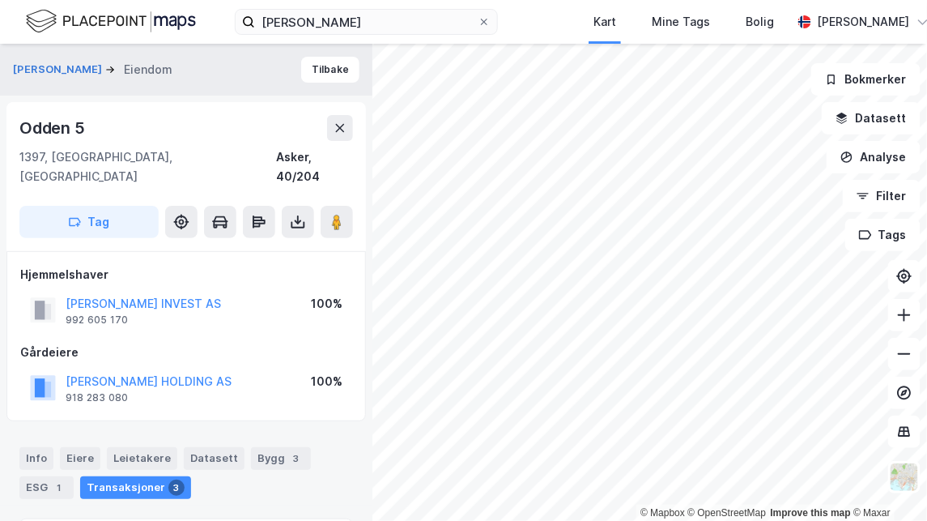 The width and height of the screenshot is (927, 521). What do you see at coordinates (142, 458) in the screenshot?
I see `div: Leietakere` at bounding box center [142, 458].